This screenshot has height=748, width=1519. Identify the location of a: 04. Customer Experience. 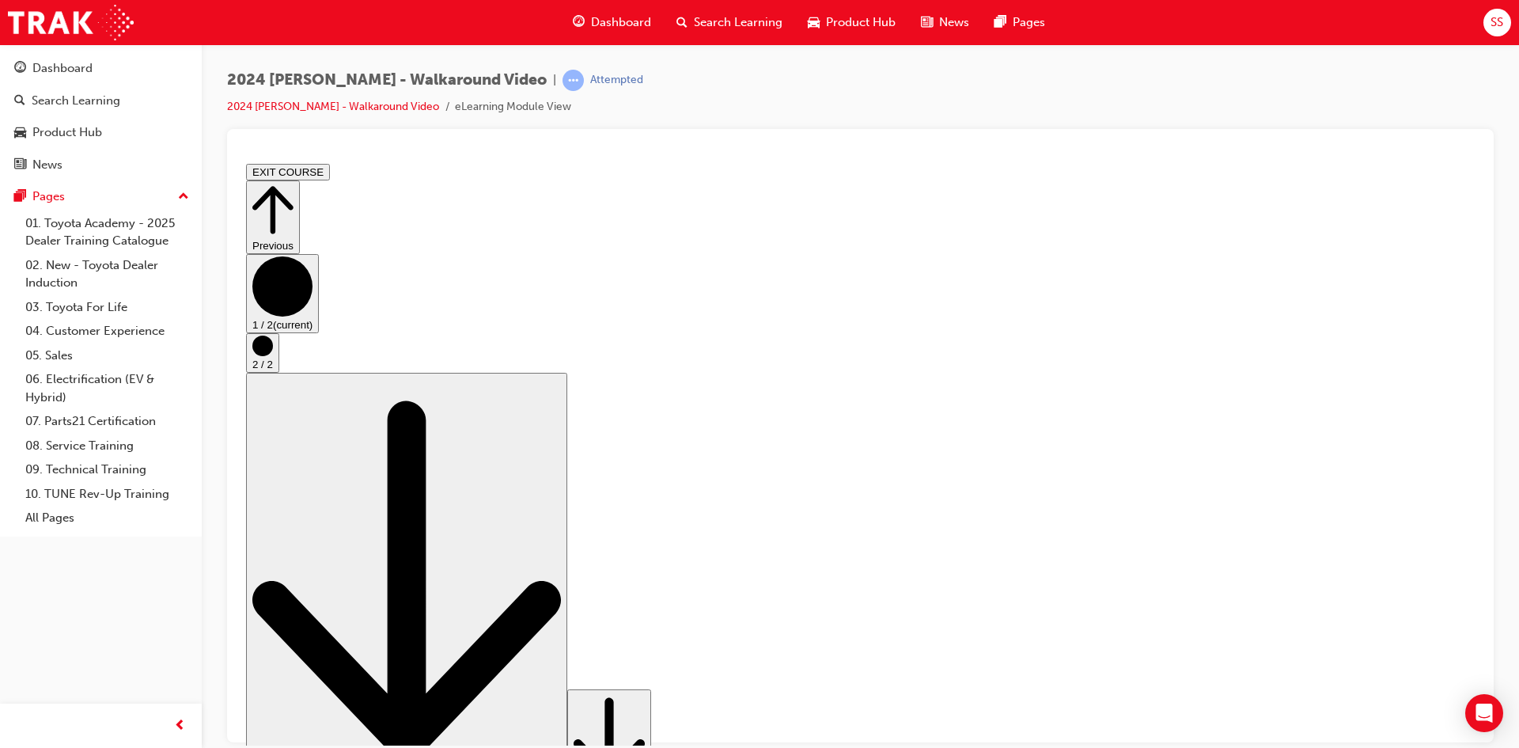
(107, 331).